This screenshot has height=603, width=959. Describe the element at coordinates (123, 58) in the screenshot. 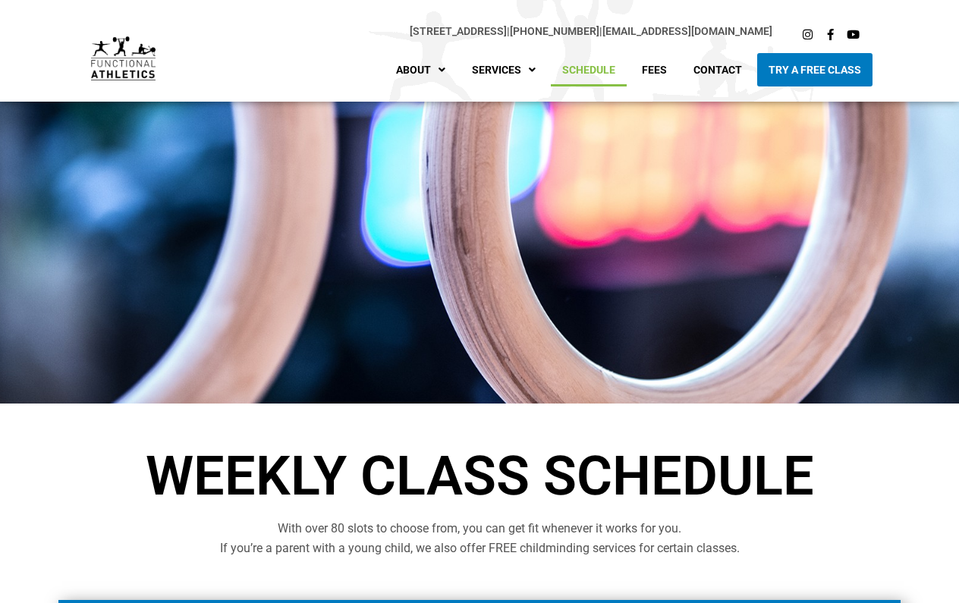

I see `img: default-logo` at that location.